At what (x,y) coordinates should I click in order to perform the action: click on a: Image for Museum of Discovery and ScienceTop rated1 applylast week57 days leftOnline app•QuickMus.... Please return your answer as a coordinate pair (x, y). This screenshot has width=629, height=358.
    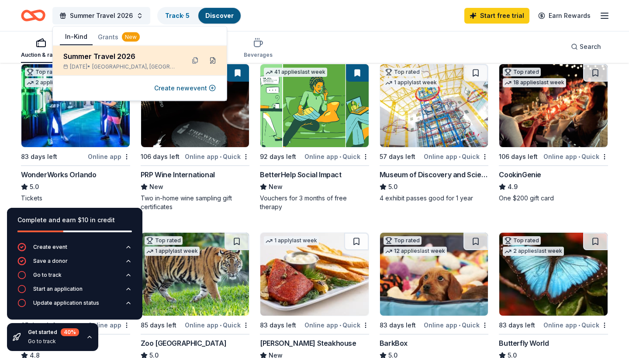
    Looking at the image, I should click on (434, 133).